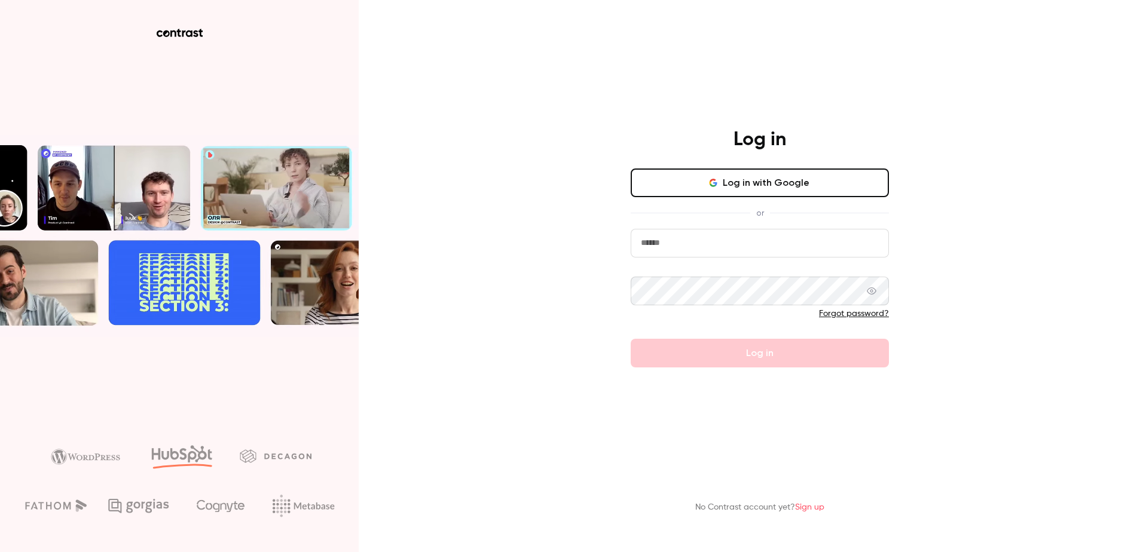  Describe the element at coordinates (760, 183) in the screenshot. I see `button: Log in with Google` at that location.